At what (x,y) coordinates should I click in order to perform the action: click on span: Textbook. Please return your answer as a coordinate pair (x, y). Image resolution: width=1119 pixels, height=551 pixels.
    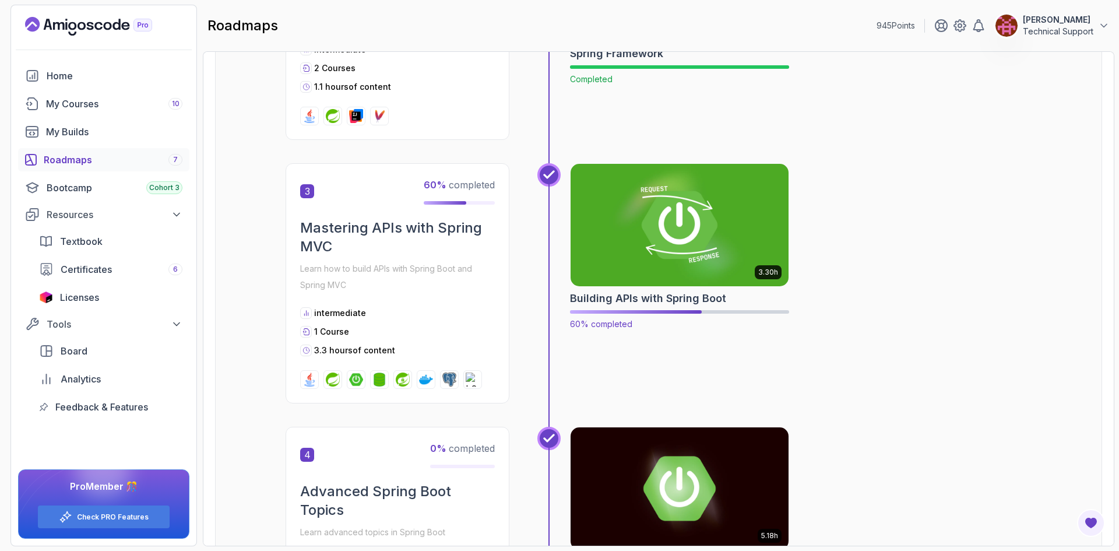
    Looking at the image, I should click on (81, 241).